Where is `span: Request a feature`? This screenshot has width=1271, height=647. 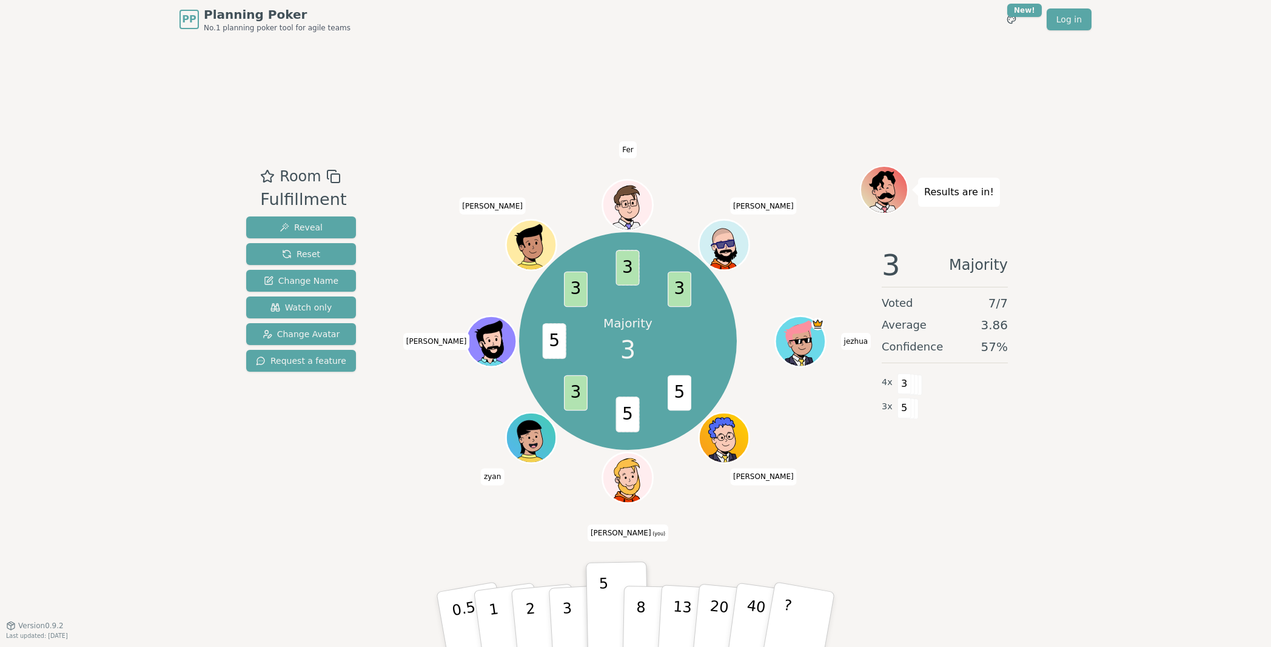
span: Request a feature is located at coordinates (301, 361).